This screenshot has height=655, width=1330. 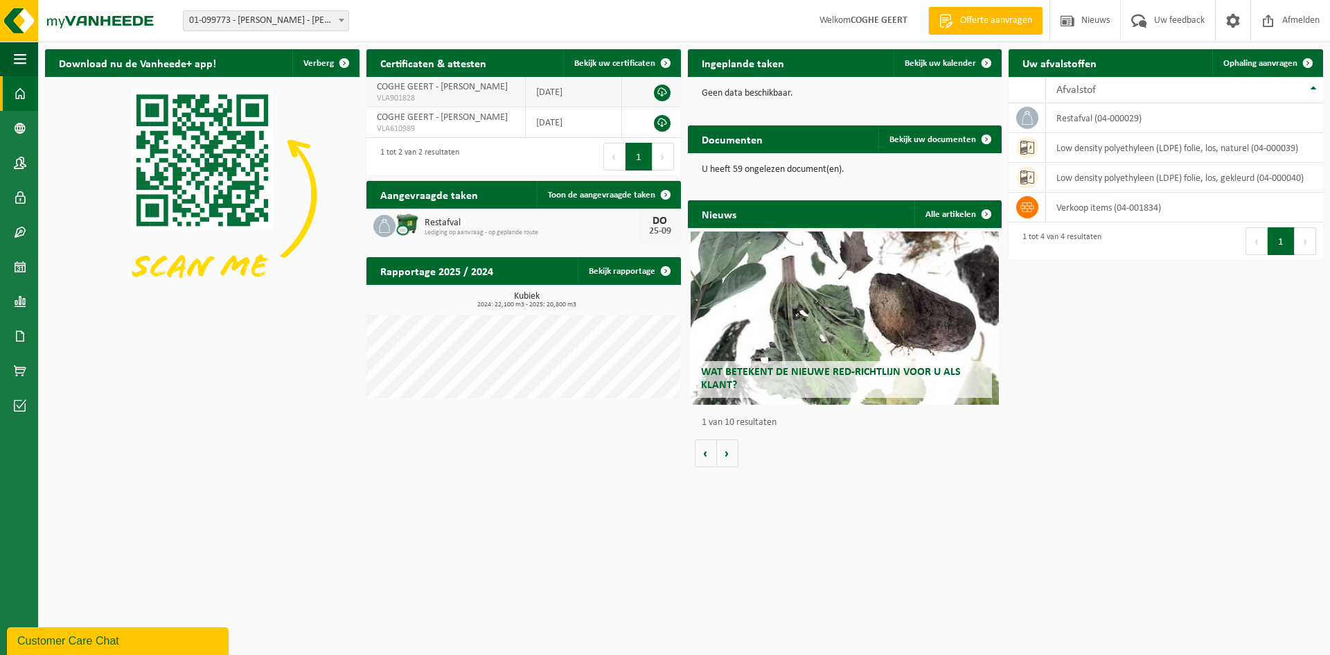 I want to click on a: Ophaling aanvragen, so click(x=1267, y=63).